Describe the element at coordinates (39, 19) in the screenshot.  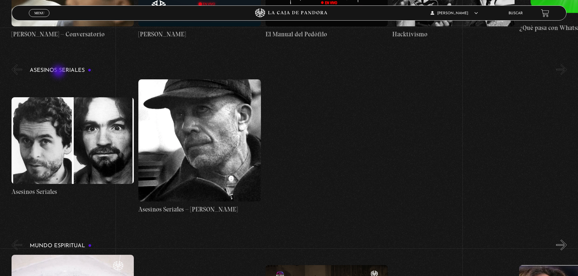
I see `span: Cerrar` at that location.